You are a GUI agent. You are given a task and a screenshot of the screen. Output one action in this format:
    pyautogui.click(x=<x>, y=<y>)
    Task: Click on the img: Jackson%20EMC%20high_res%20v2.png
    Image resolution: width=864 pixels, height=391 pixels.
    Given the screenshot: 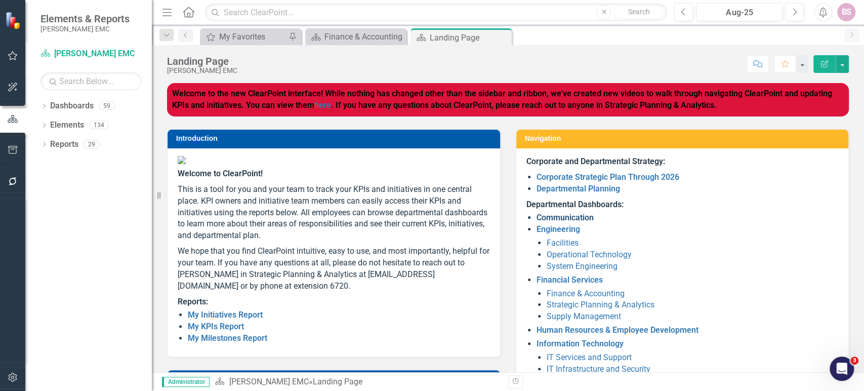 What is the action you would take?
    pyautogui.click(x=333, y=160)
    